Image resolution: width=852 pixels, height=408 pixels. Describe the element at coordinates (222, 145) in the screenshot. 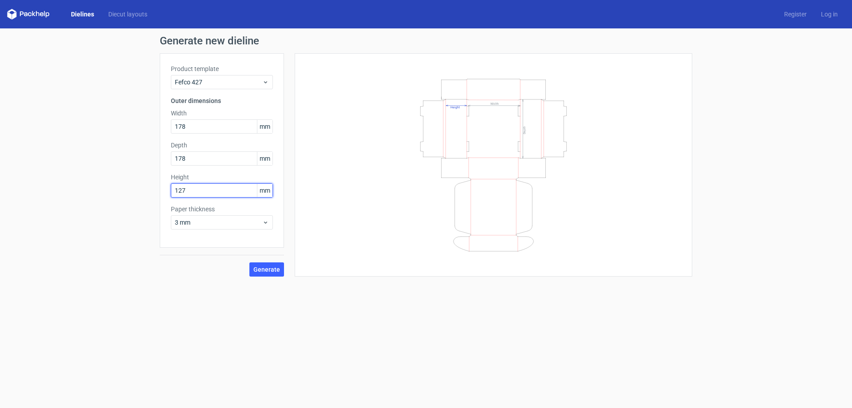

I see `label: Depth` at that location.